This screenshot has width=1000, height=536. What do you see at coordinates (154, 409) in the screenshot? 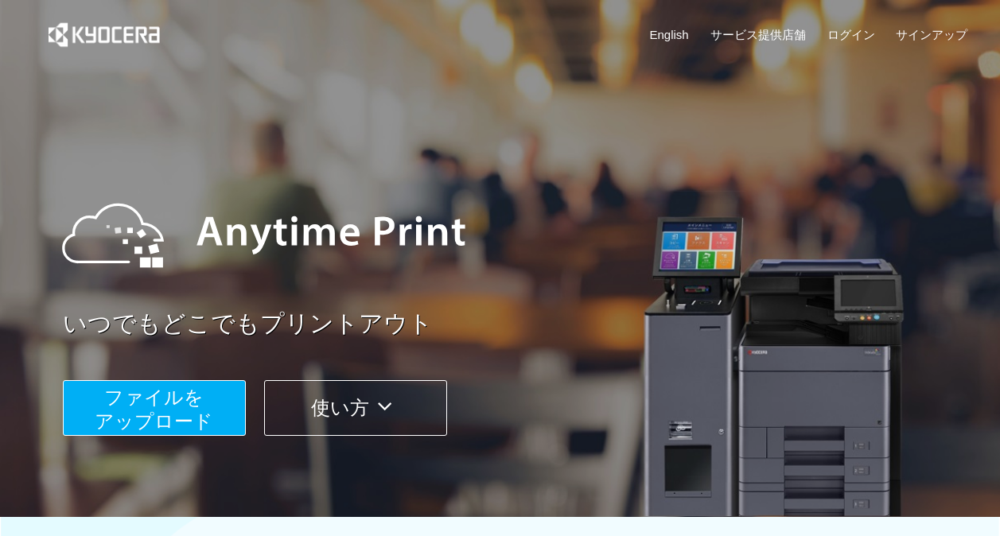
I see `span: ファイルを ​​アップロード` at bounding box center [154, 409].